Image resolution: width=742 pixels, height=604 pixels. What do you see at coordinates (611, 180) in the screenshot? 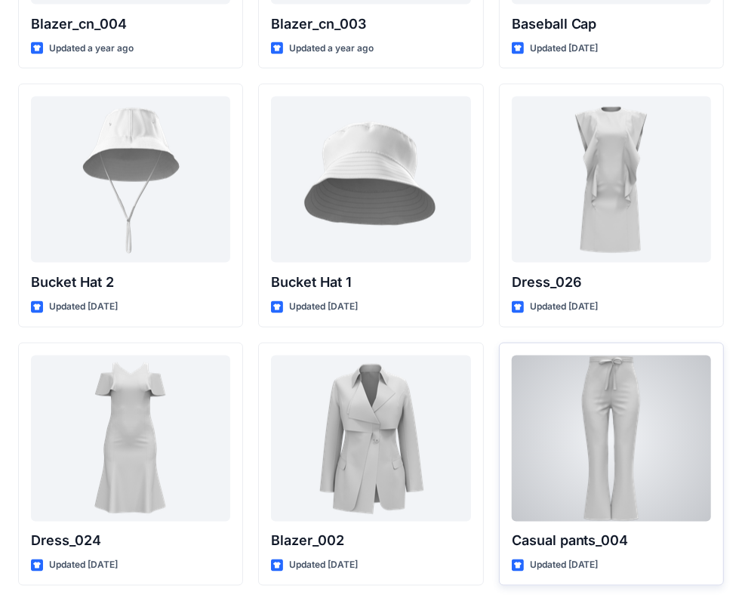
I see `a: Dress_026` at bounding box center [611, 180].